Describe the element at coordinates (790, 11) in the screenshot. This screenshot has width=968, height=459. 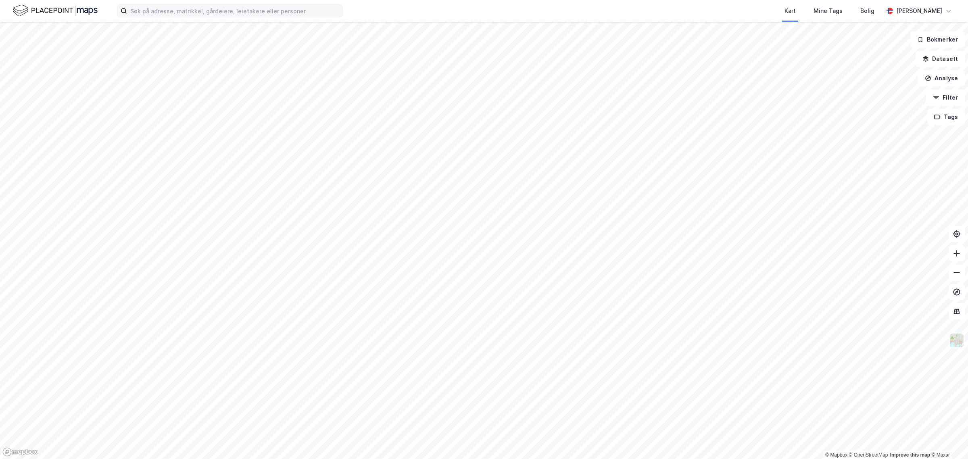
I see `div: Kart` at that location.